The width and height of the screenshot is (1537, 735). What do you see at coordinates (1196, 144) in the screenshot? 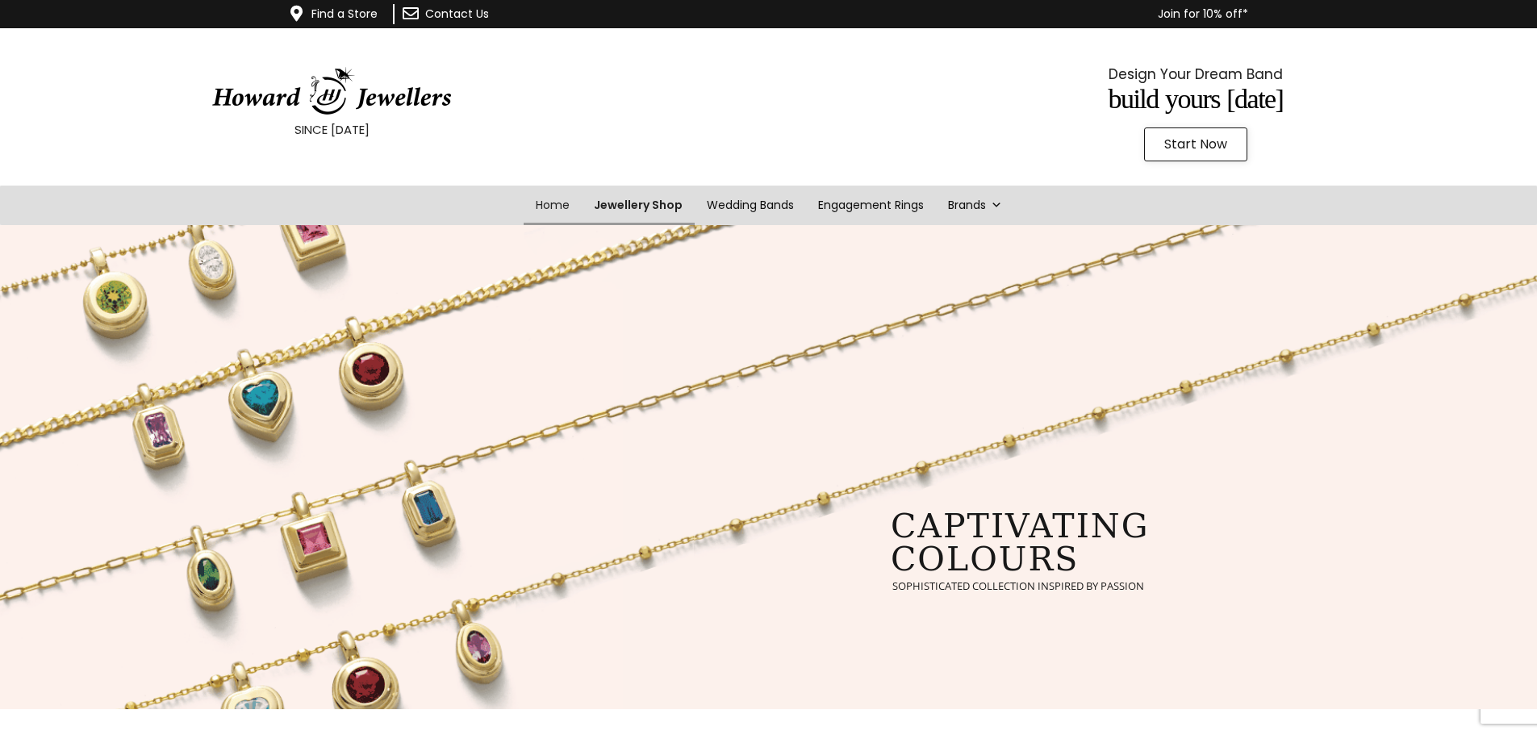
I see `span: Start Now` at bounding box center [1196, 144].